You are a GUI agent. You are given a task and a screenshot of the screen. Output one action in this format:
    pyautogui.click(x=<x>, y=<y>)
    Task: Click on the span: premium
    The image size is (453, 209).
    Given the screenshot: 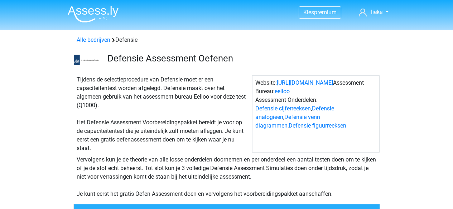 What is the action you would take?
    pyautogui.click(x=325, y=12)
    